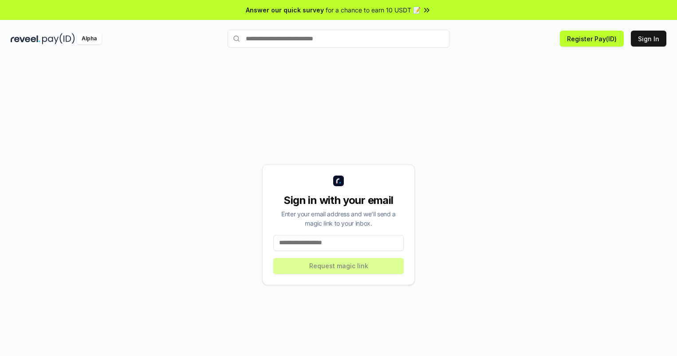  What do you see at coordinates (338, 181) in the screenshot?
I see `img: logo_small` at bounding box center [338, 181].